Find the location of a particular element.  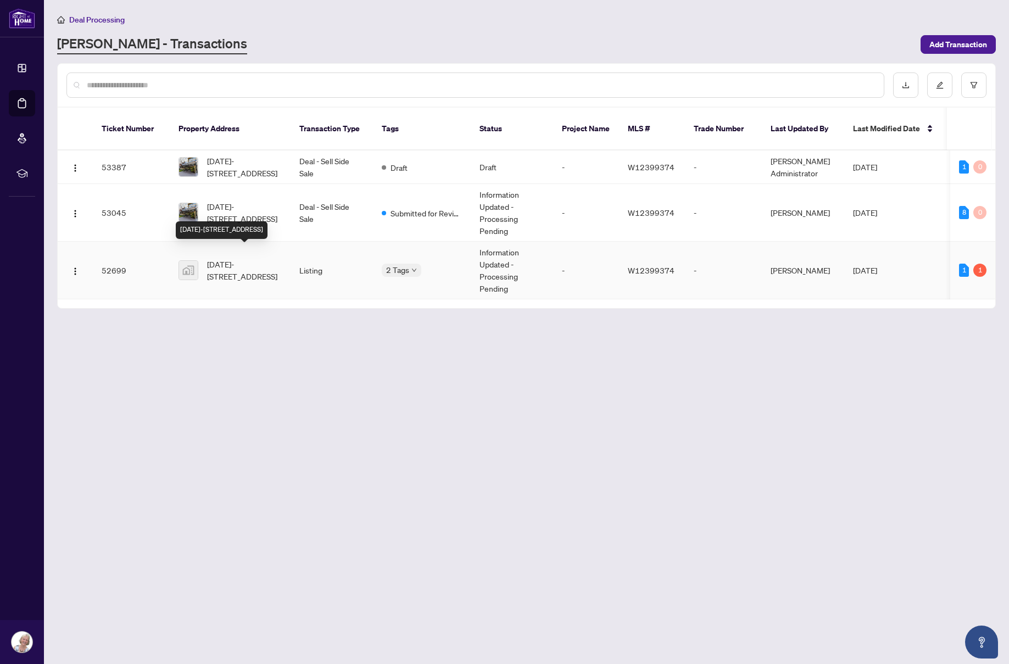

span: download is located at coordinates (906, 85).